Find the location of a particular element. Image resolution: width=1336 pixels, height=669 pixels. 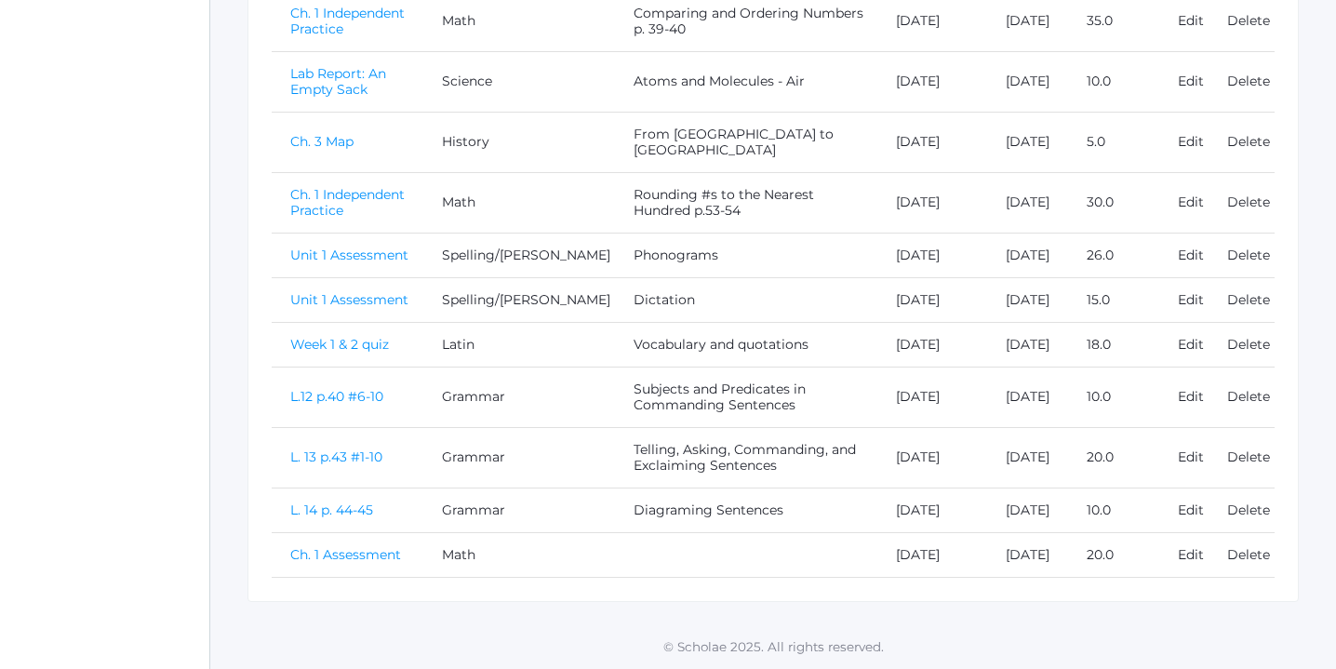

td: 26.0 is located at coordinates (1114, 255).